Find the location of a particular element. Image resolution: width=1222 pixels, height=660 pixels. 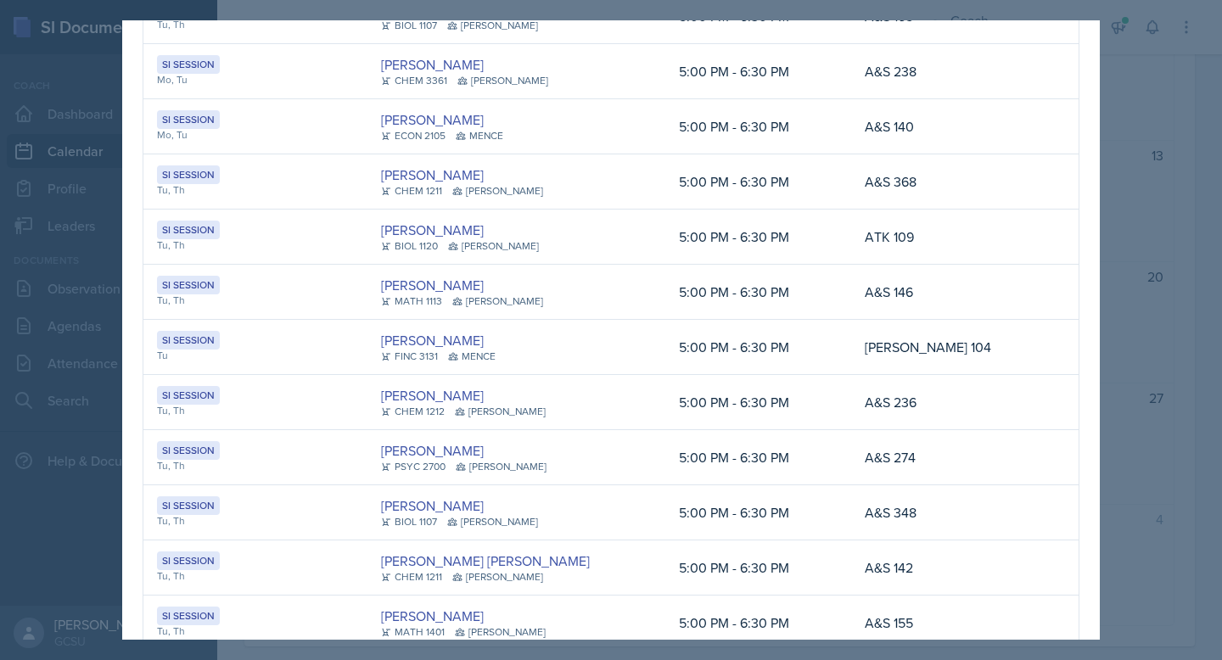

div: FINC 3131 is located at coordinates (409, 356).